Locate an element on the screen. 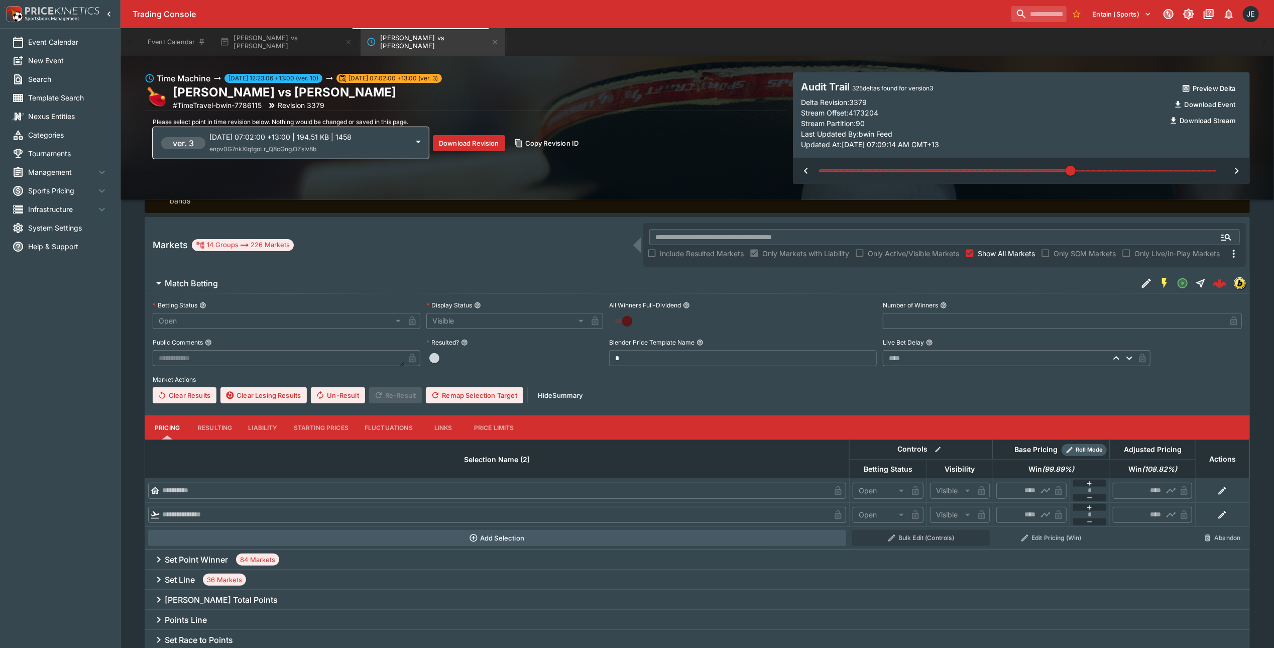  span: Un-Result is located at coordinates (337, 395).